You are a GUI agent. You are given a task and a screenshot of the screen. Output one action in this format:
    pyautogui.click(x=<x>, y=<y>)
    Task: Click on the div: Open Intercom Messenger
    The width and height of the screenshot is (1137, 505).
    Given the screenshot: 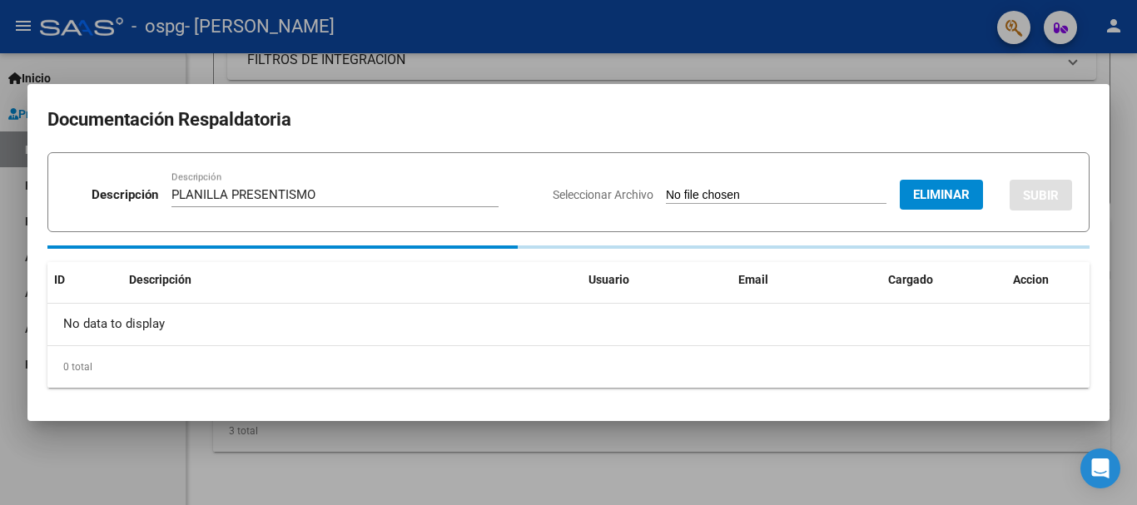 What is the action you would take?
    pyautogui.click(x=1101, y=469)
    